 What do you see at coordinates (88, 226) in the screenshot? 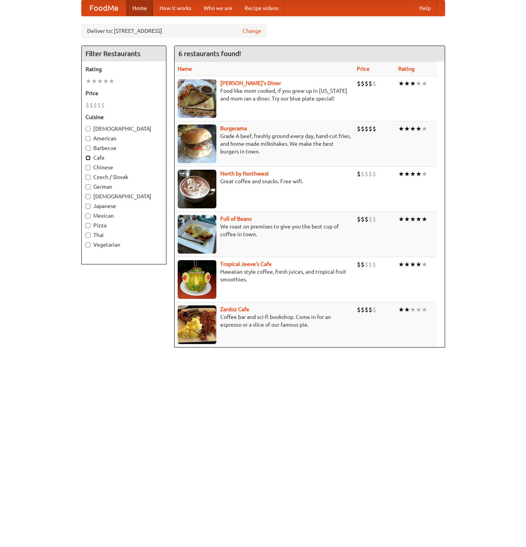
I see `input: Pizza` at bounding box center [88, 226].